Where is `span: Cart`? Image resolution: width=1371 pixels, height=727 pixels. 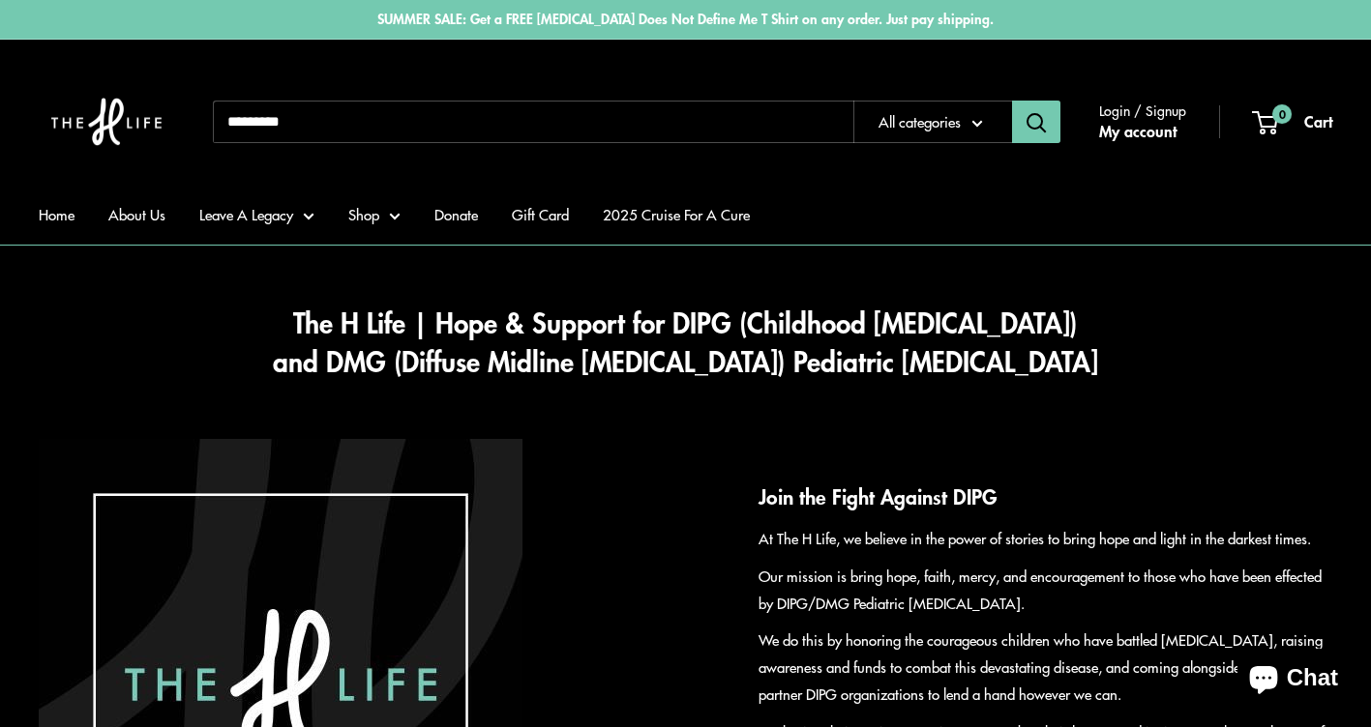 span: Cart is located at coordinates (1317, 121).